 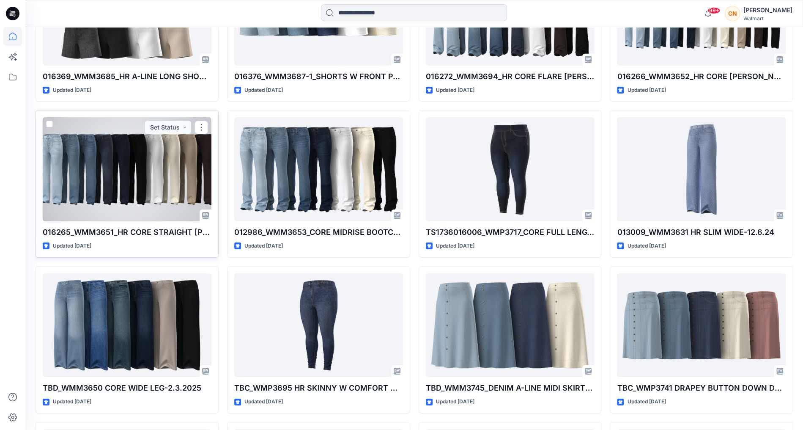 What do you see at coordinates (510, 169) in the screenshot?
I see `a: TS1736016006_WMP3717_CORE FULL LENGTH JEGGING _5.19.2025` at bounding box center [510, 169].